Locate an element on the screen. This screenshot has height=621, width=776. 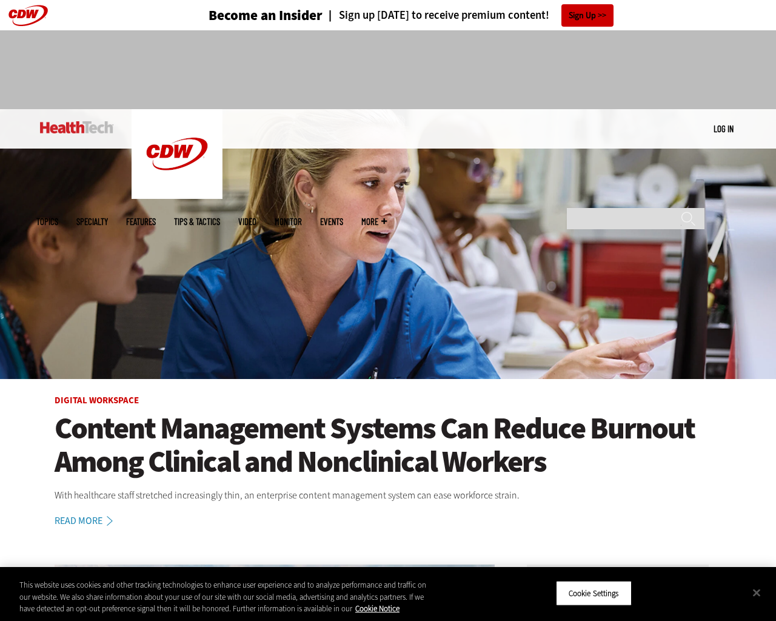
a: Read More is located at coordinates (90, 521).